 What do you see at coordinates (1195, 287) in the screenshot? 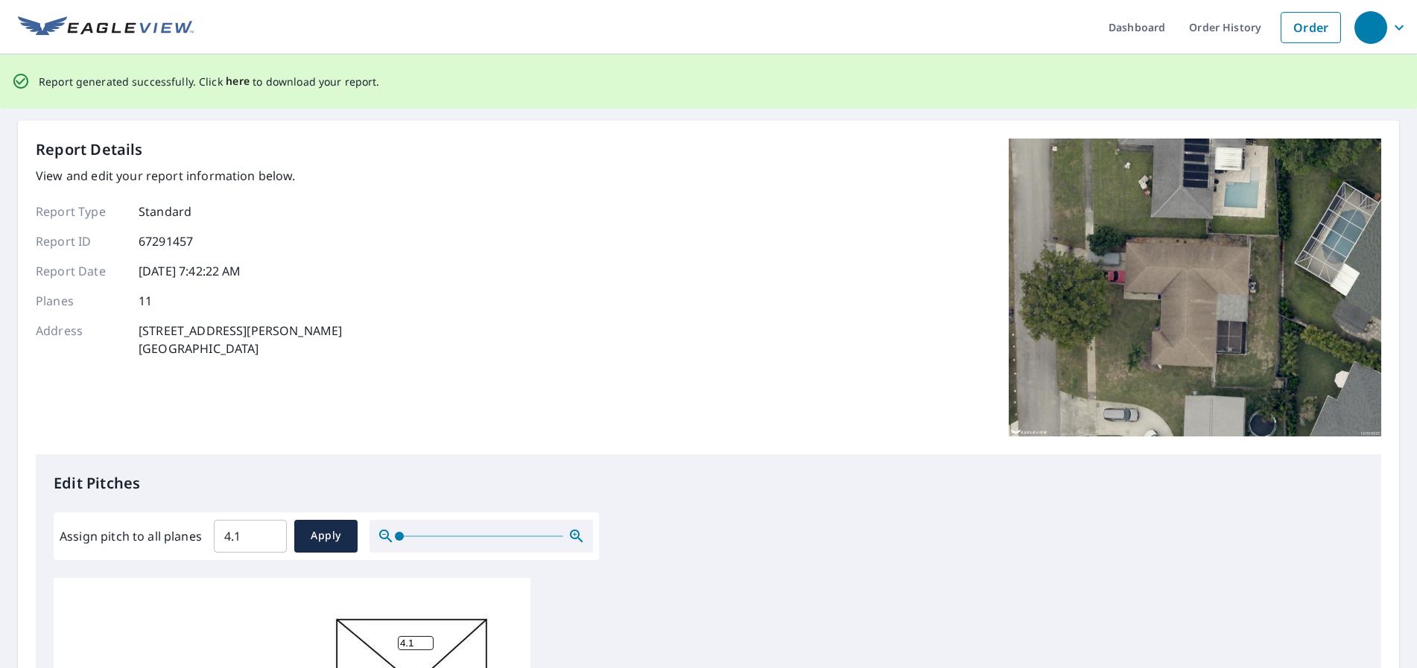
I see `img: Top image` at bounding box center [1195, 287].